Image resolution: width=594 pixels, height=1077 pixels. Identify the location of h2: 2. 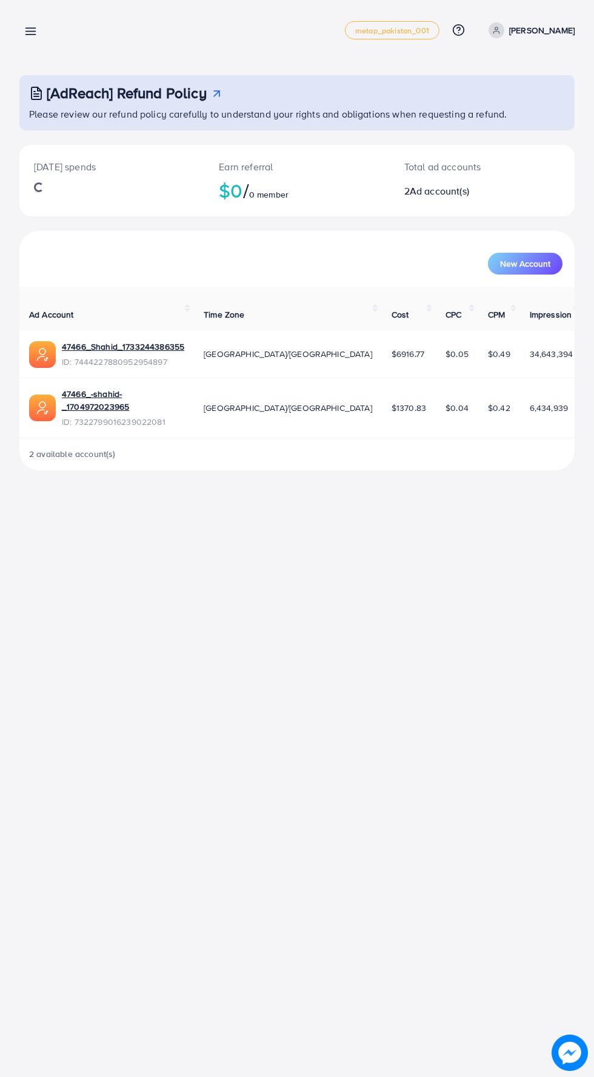
(459, 191).